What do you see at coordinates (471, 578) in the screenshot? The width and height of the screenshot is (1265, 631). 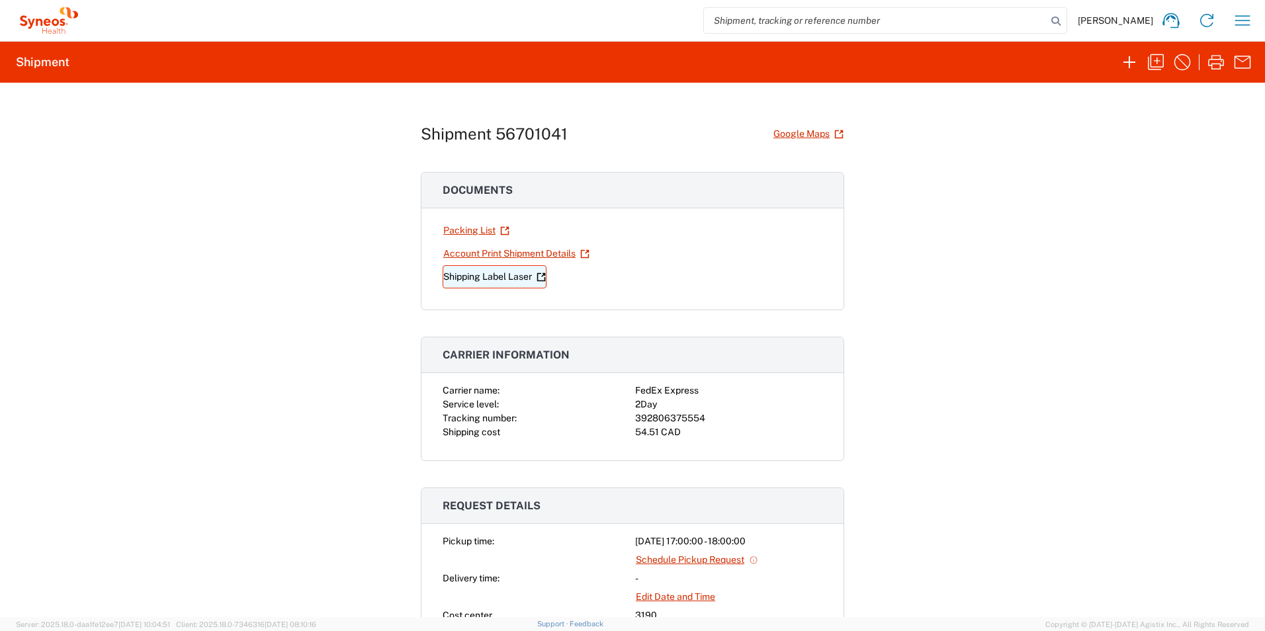 I see `span: Delivery time:` at bounding box center [471, 578].